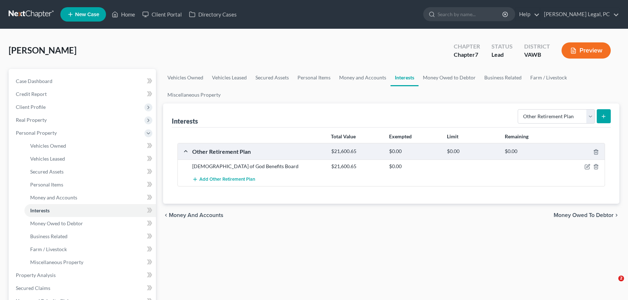 The height and width of the screenshot is (300, 628). What do you see at coordinates (502, 46) in the screenshot?
I see `div: Status` at bounding box center [502, 46].